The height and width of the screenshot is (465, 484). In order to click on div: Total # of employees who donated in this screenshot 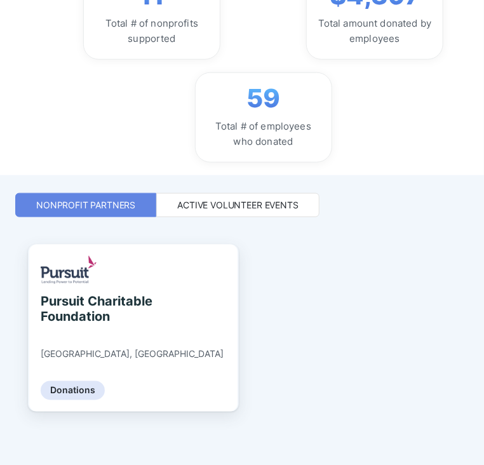, I will do `click(263, 134)`.